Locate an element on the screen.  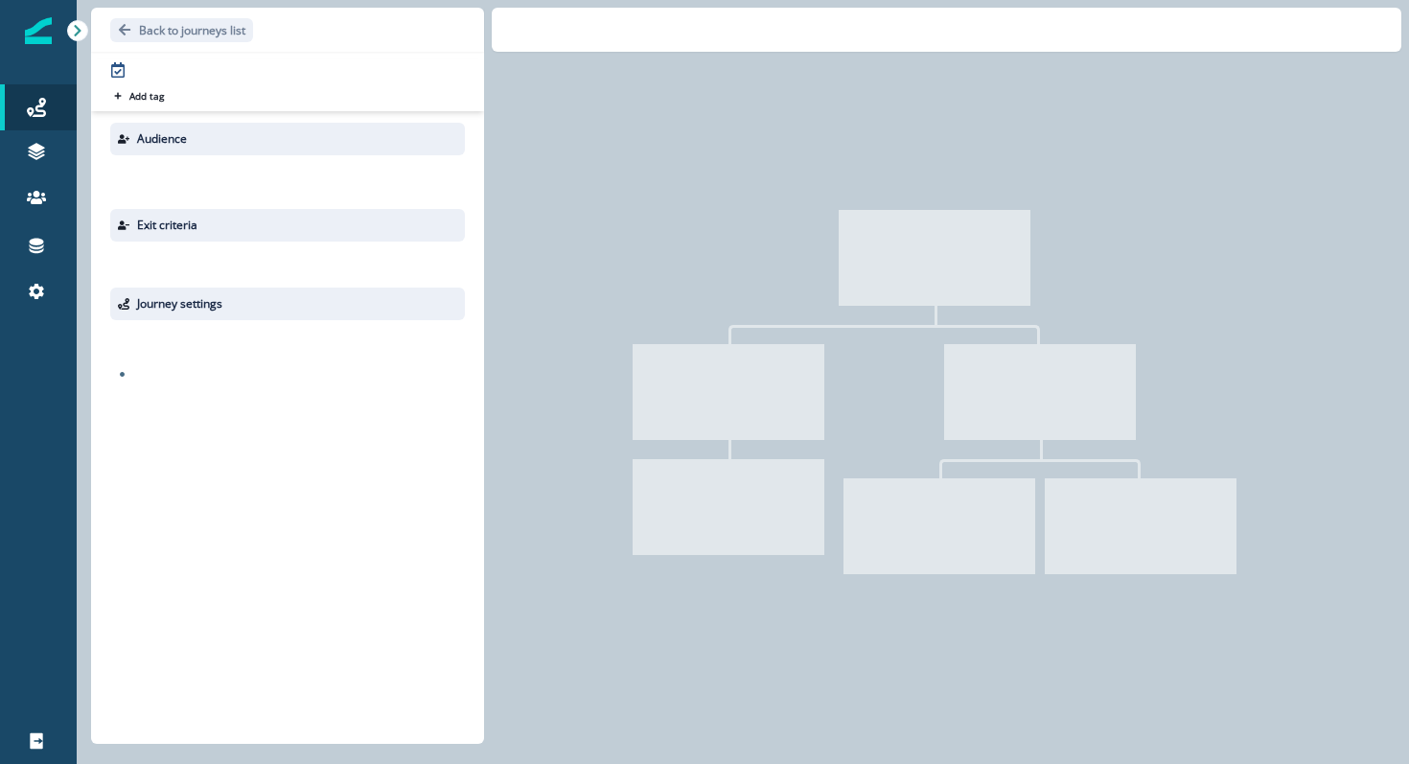
p: Audience is located at coordinates (162, 139).